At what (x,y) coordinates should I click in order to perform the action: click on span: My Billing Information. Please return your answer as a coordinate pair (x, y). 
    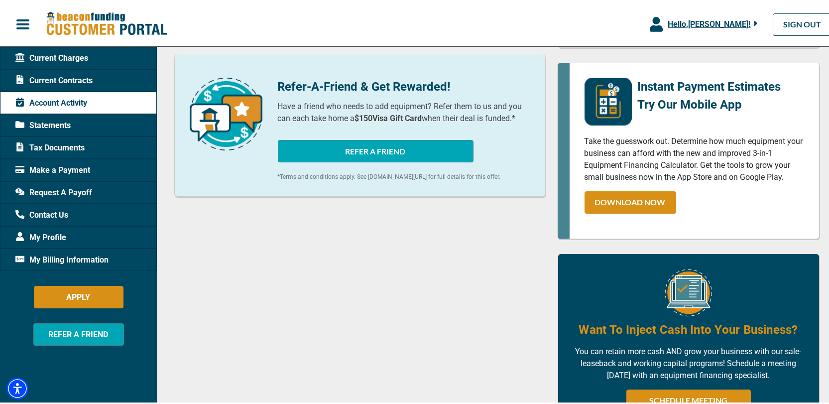
    Looking at the image, I should click on (62, 258).